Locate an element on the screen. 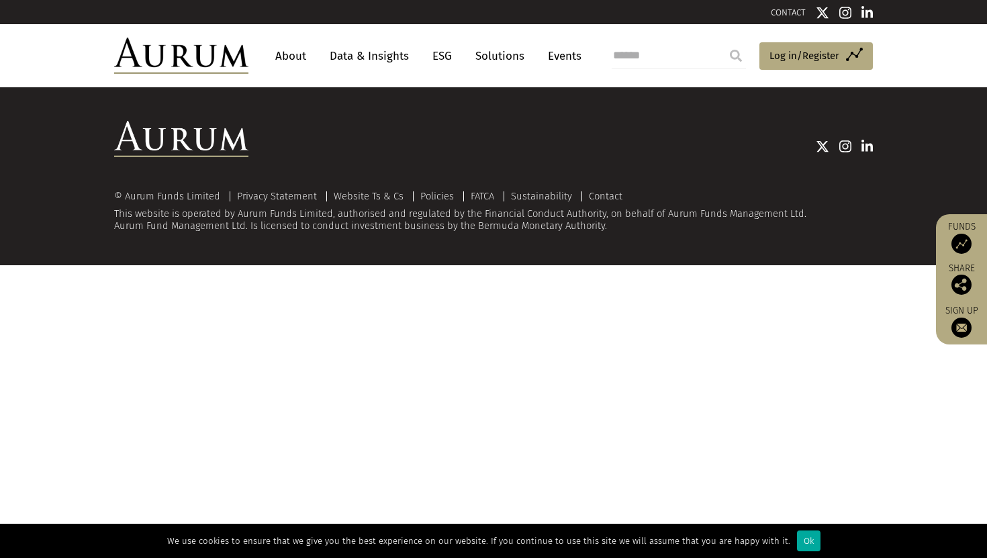 The width and height of the screenshot is (987, 558). a: Log in/Register is located at coordinates (816, 56).